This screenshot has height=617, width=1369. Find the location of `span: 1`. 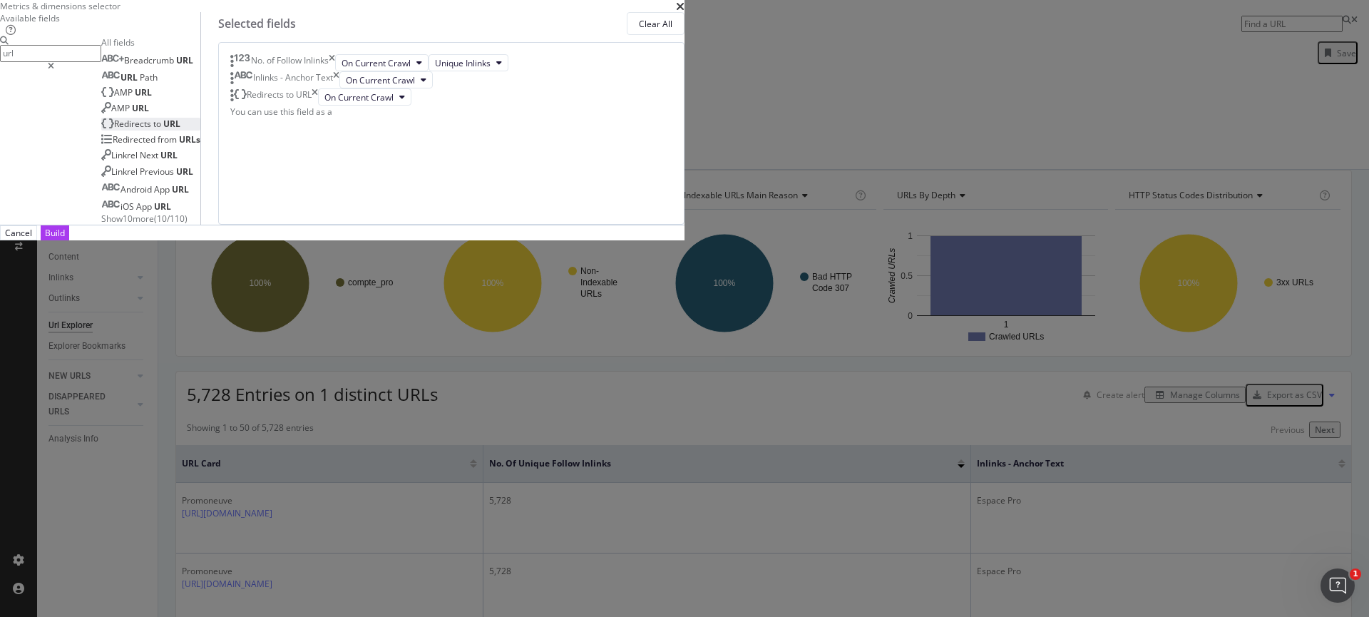

span: 1 is located at coordinates (1356, 574).